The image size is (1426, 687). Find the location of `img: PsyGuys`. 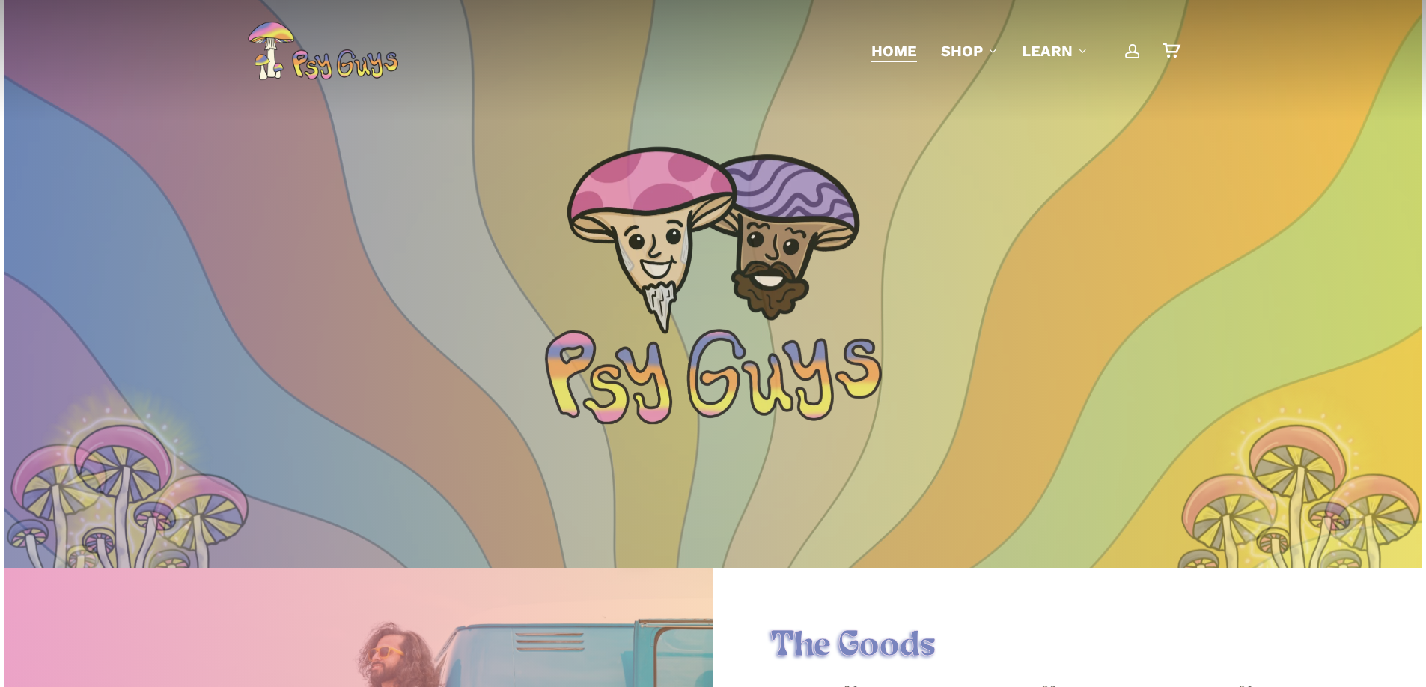

img: PsyGuys is located at coordinates (323, 51).